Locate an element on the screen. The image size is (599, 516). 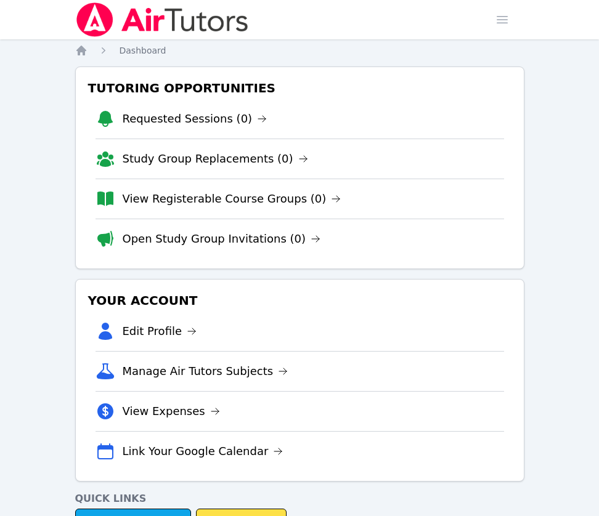
a: Dashboard is located at coordinates (143, 51).